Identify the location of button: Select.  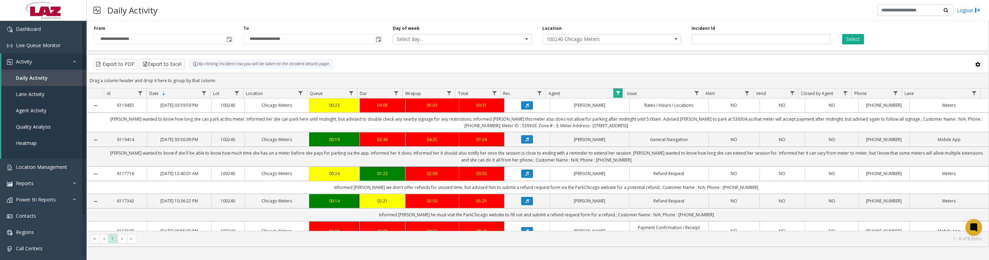
(853, 39).